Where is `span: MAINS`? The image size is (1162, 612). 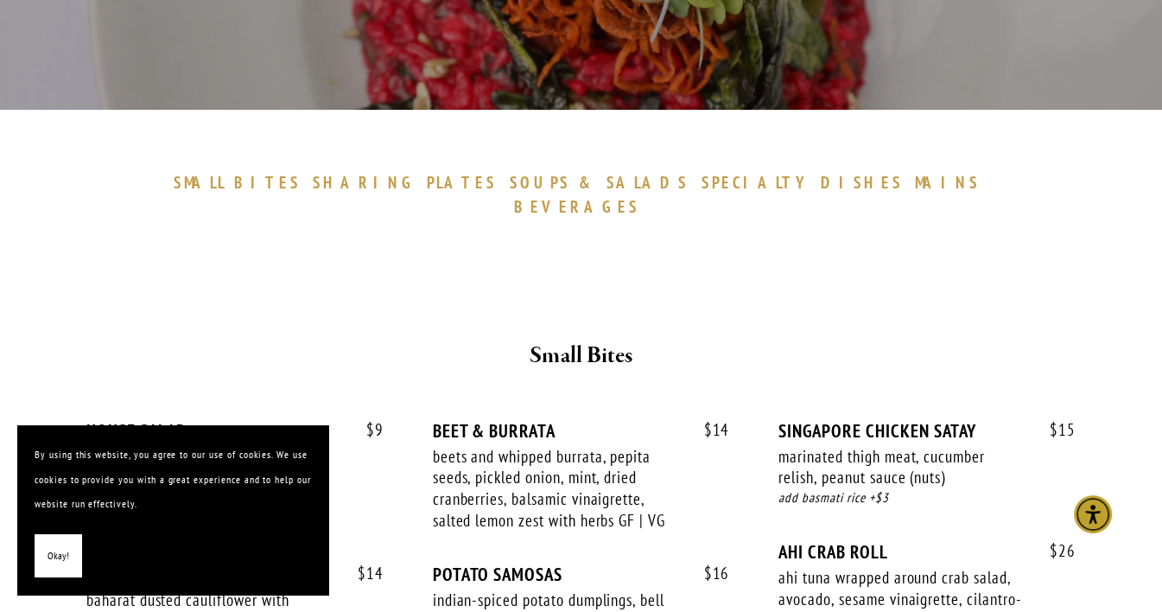
span: MAINS is located at coordinates (947, 182).